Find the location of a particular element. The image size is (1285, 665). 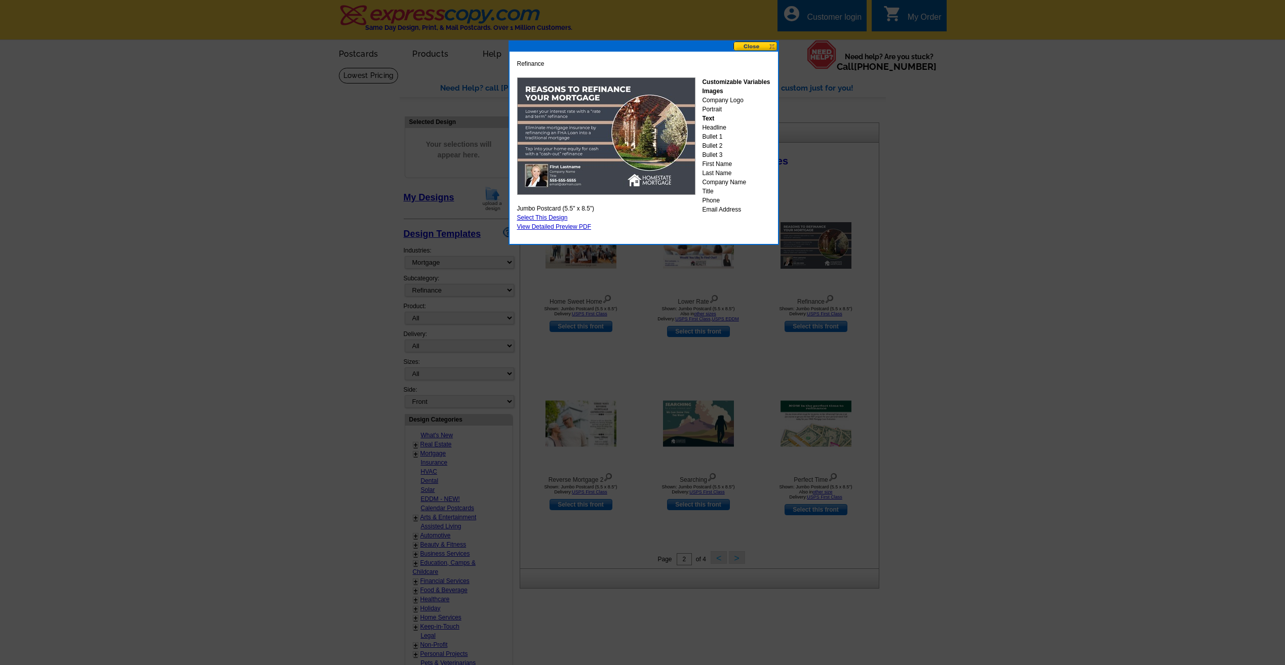

span: Refinance is located at coordinates (531, 64).